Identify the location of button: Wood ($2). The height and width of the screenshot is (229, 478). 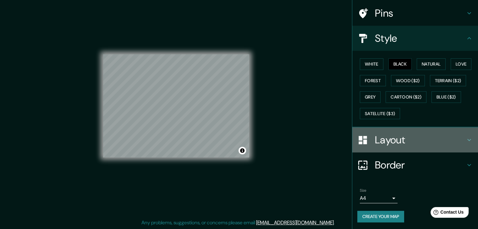
(408, 81).